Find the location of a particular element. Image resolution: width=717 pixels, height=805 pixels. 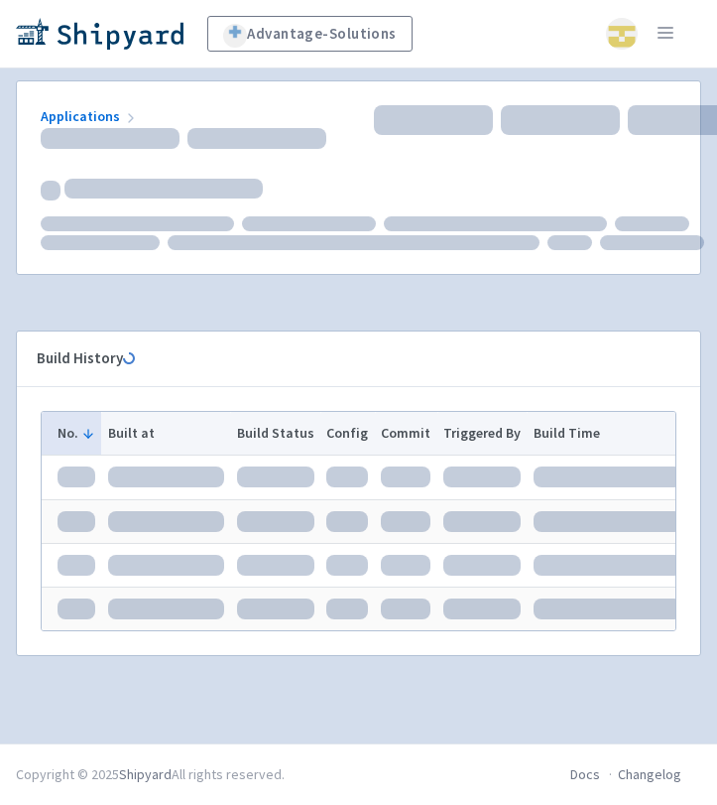

a: Advantage-Solutions is located at coordinates (310, 34).